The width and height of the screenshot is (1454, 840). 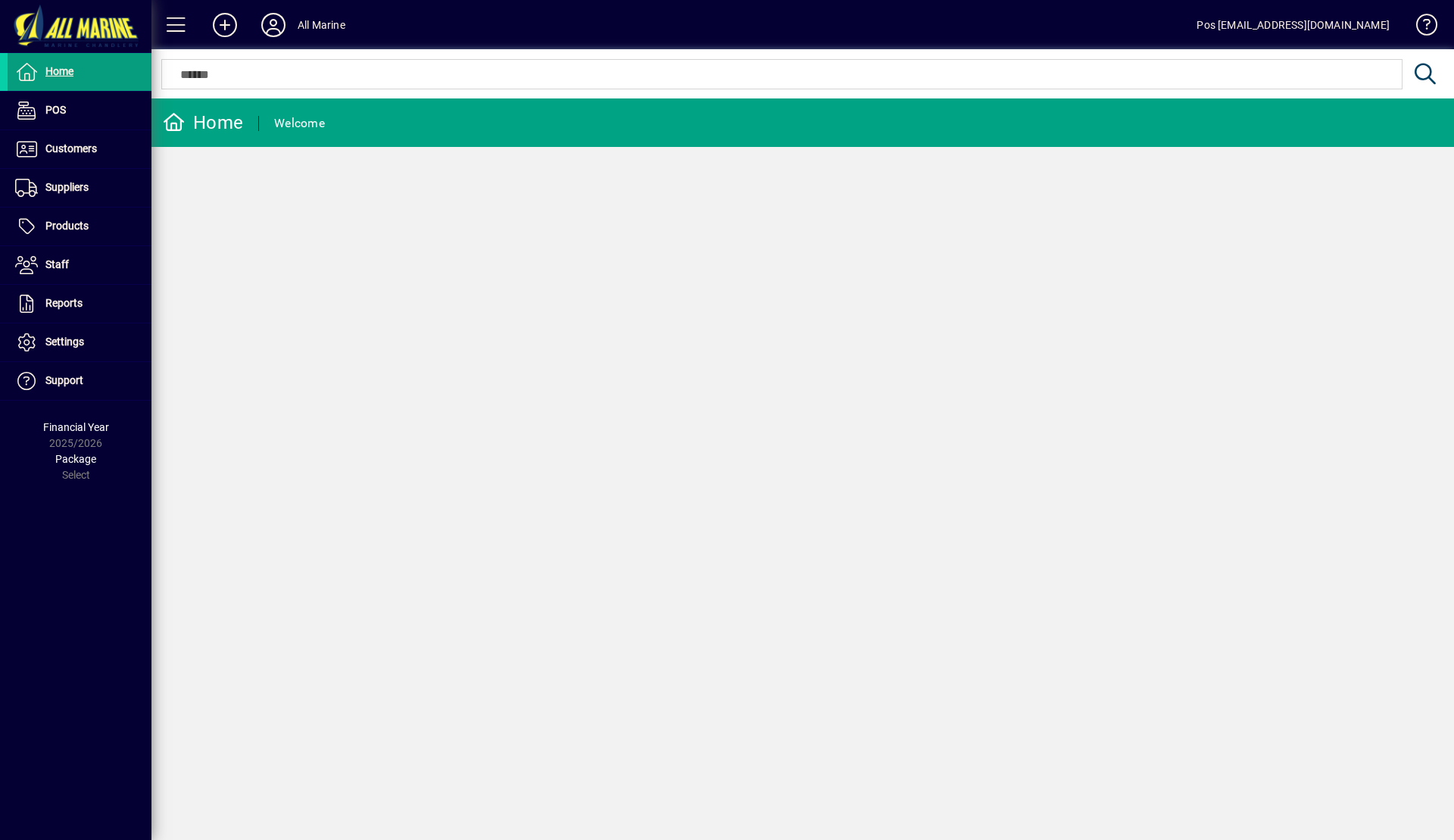 I want to click on a: Settings, so click(x=80, y=343).